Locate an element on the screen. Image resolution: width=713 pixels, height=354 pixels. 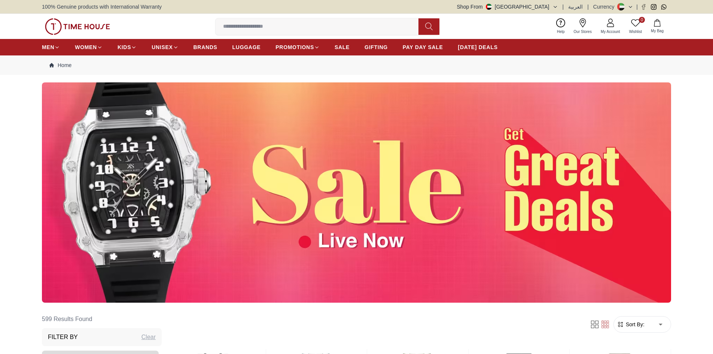
a: KIDS is located at coordinates (127, 47).